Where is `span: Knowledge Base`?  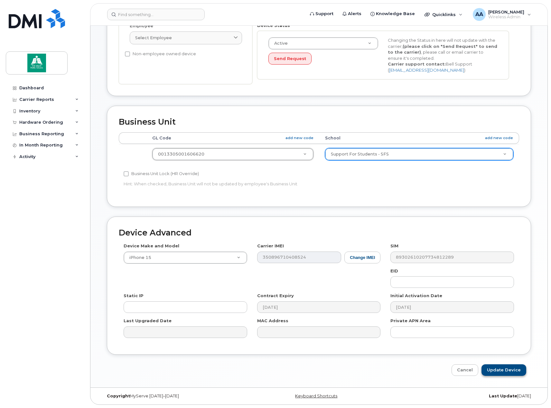
span: Knowledge Base is located at coordinates (395, 14).